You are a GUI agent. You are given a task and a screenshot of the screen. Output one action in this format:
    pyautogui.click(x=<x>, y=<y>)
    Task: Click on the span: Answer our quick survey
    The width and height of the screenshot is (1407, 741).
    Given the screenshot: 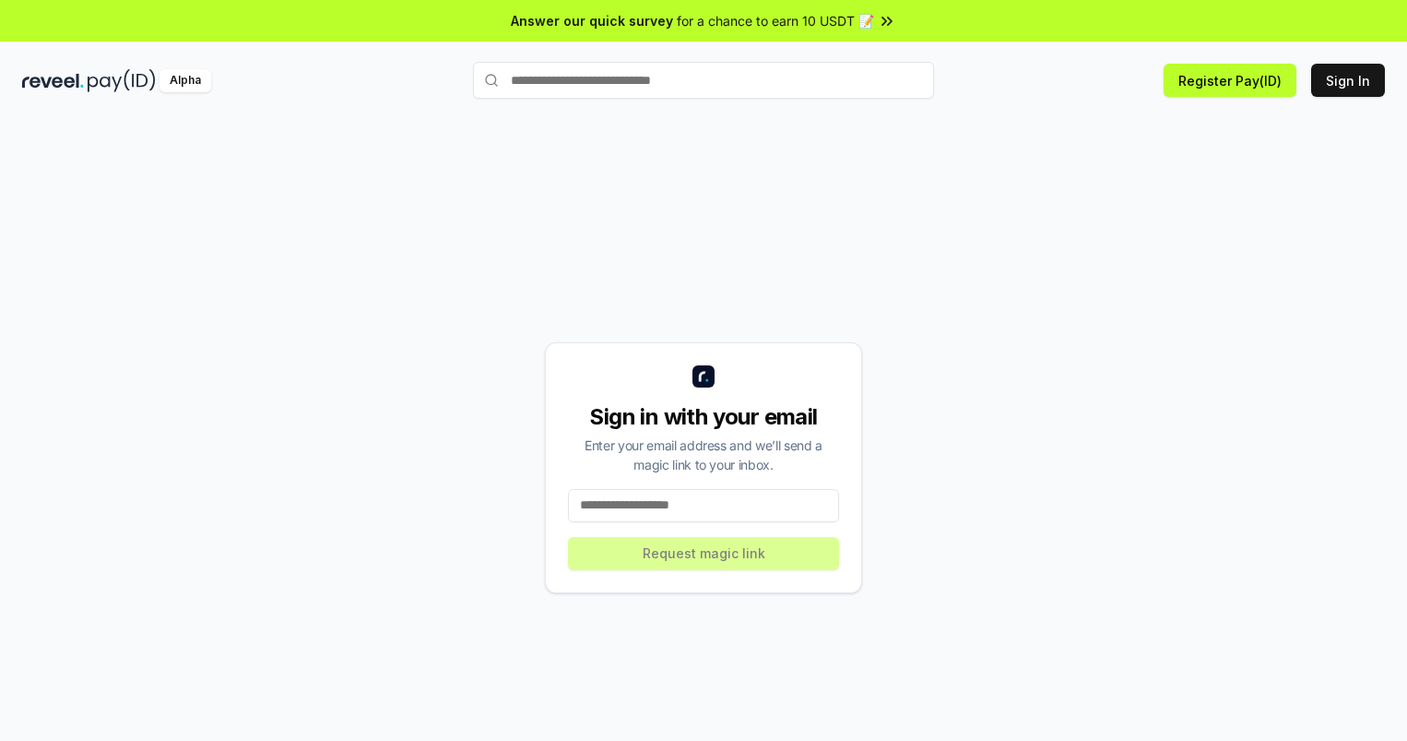 What is the action you would take?
    pyautogui.click(x=592, y=20)
    